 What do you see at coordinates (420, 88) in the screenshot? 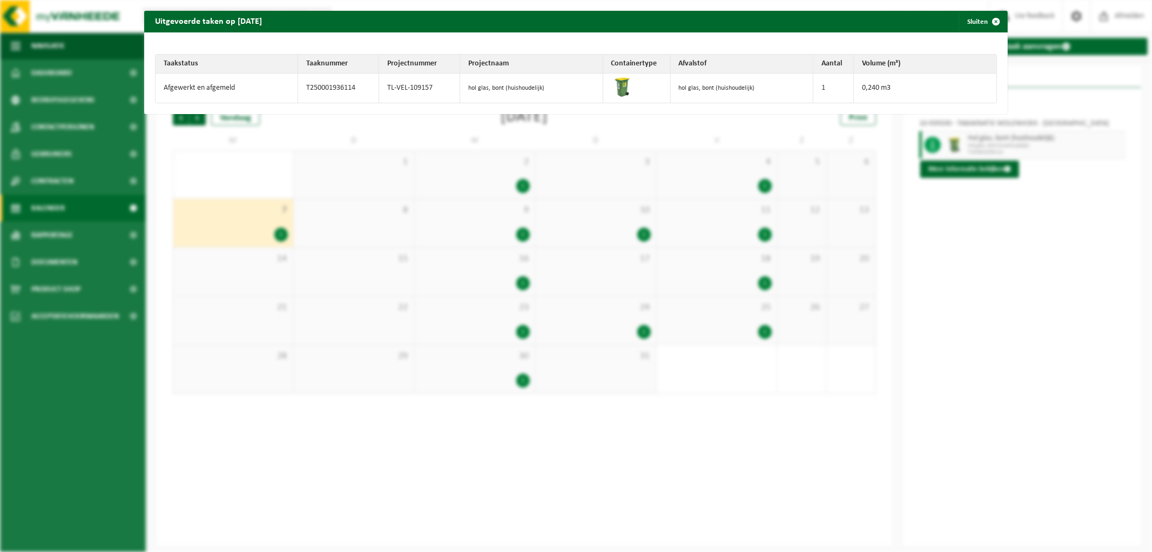
I see `td: TL-VEL-109157` at bounding box center [420, 88].